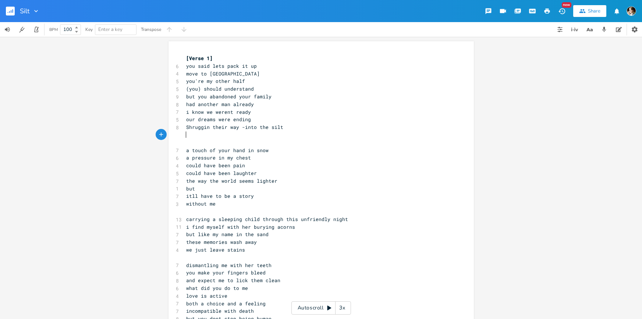 The width and height of the screenshot is (642, 319). Describe the element at coordinates (151, 29) in the screenshot. I see `div: Transpose` at that location.